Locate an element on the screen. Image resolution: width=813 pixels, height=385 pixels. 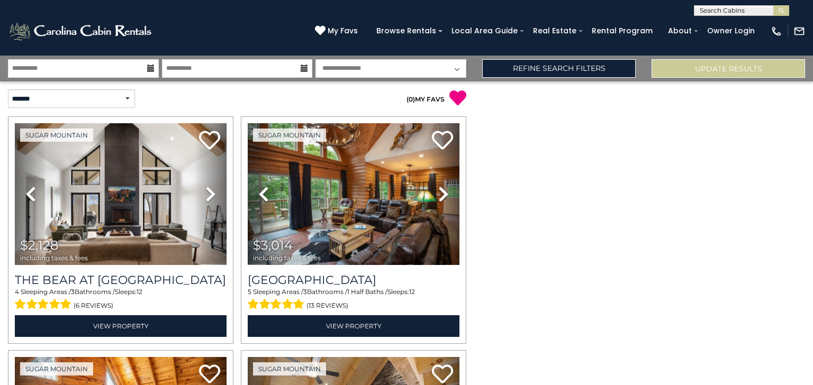
a: Owner Login is located at coordinates (731, 31).